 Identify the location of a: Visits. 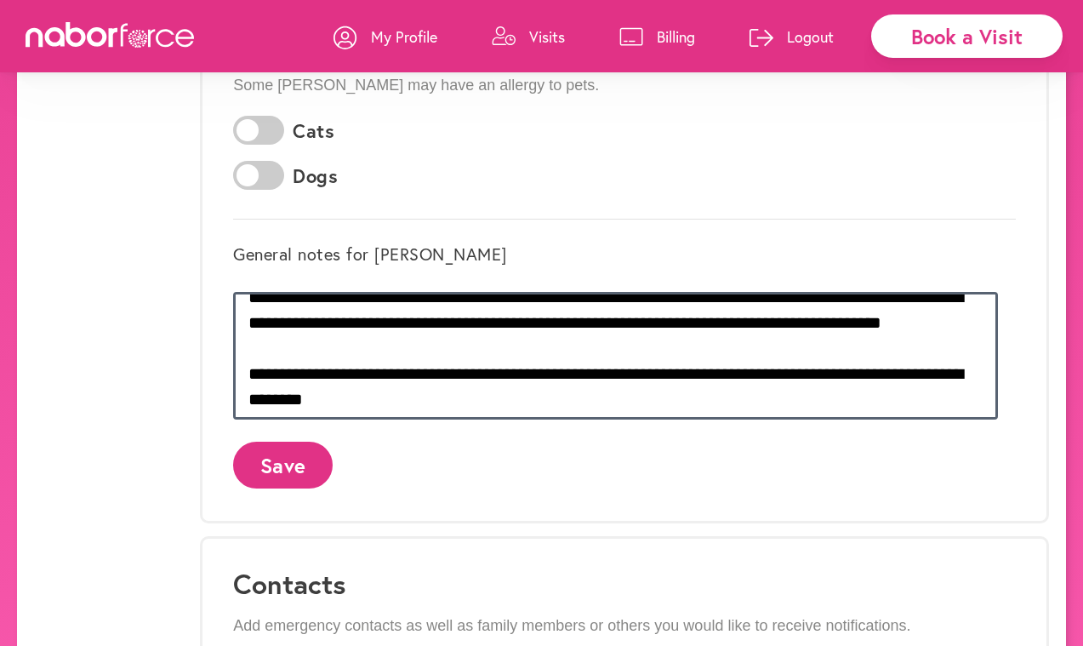
(528, 37).